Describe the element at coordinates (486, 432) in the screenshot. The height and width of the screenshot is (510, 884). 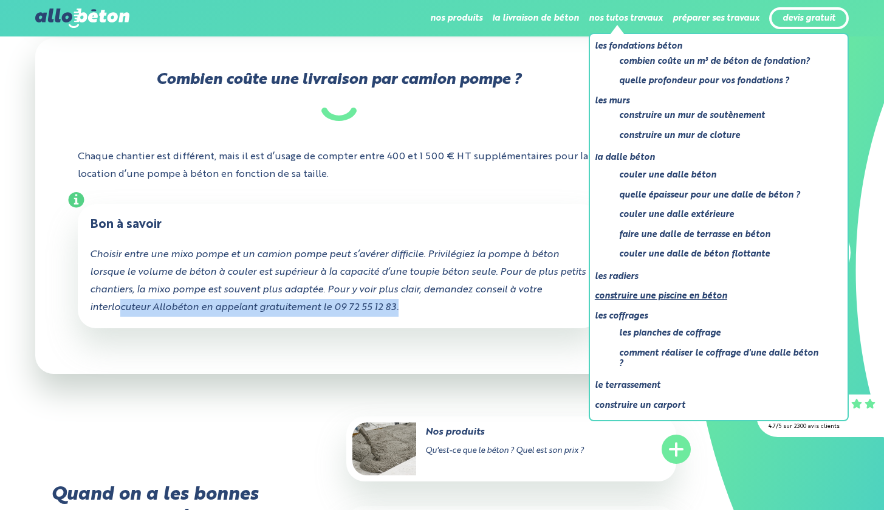
I see `p: Nos produits` at that location.